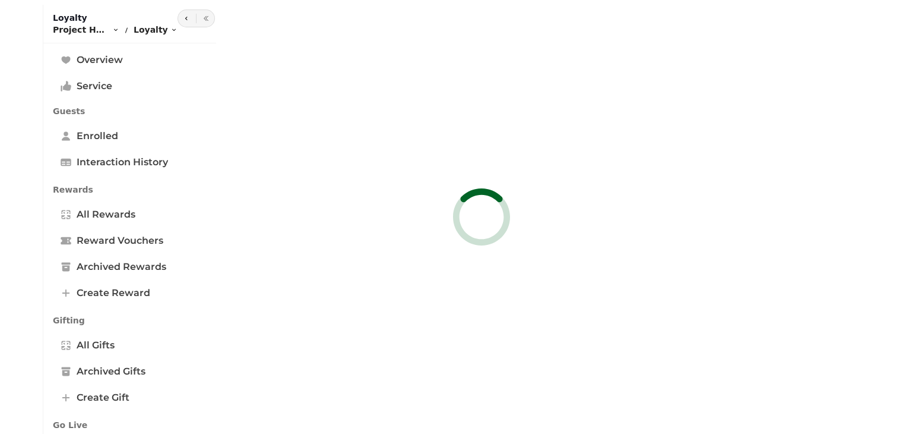  What do you see at coordinates (129, 397) in the screenshot?
I see `a: Create Gift` at bounding box center [129, 397].